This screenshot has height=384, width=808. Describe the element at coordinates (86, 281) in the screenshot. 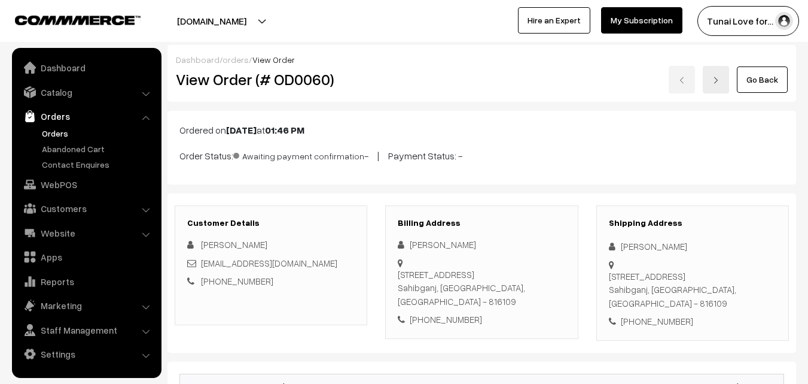

I see `a: Reports` at that location.